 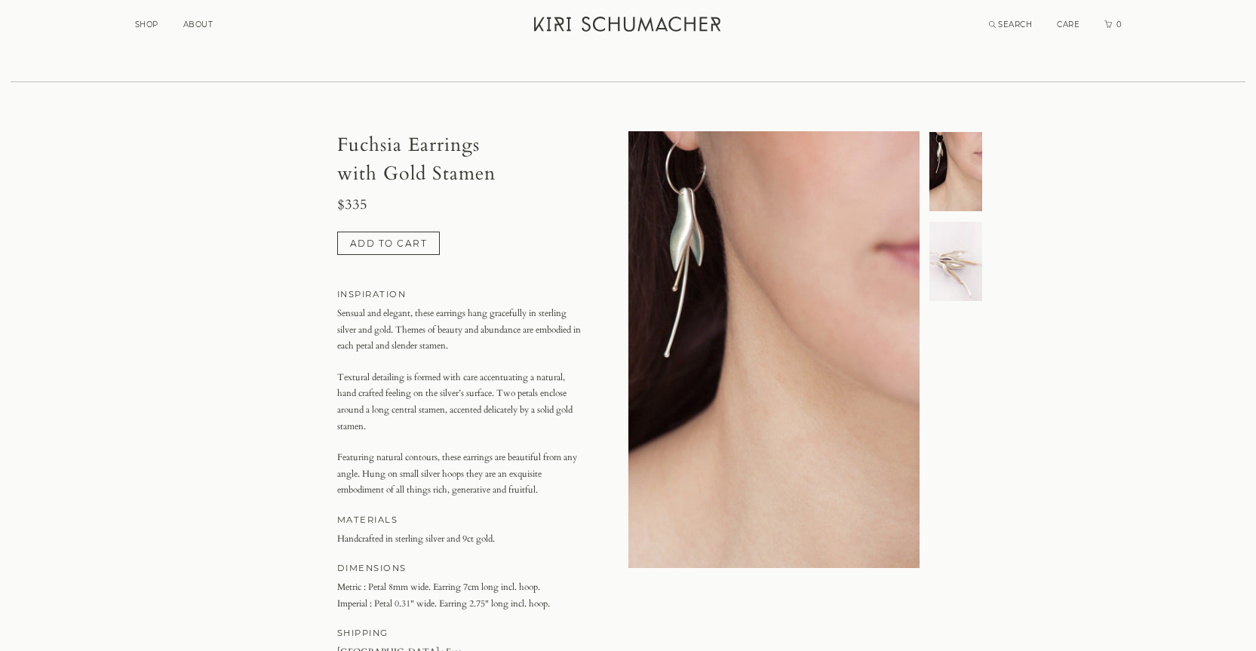 What do you see at coordinates (459, 539) in the screenshot?
I see `p: Handcrafted in sterling silver and 9ct gold.` at bounding box center [459, 539].